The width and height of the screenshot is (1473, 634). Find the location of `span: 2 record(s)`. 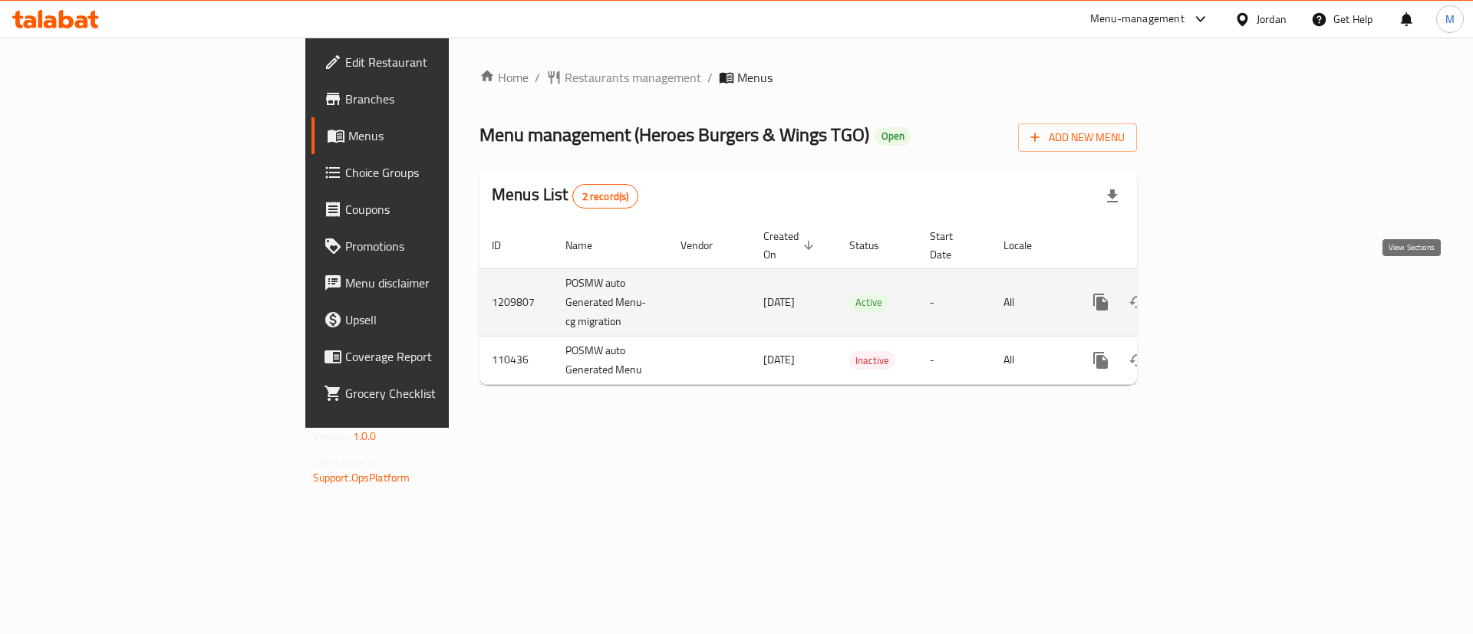

span: 2 record(s) is located at coordinates (605, 196).